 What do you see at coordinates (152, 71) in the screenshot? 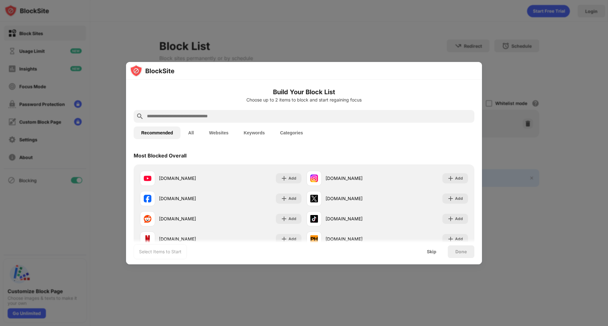
I see `img: logo-blocksite.svg` at bounding box center [152, 71].